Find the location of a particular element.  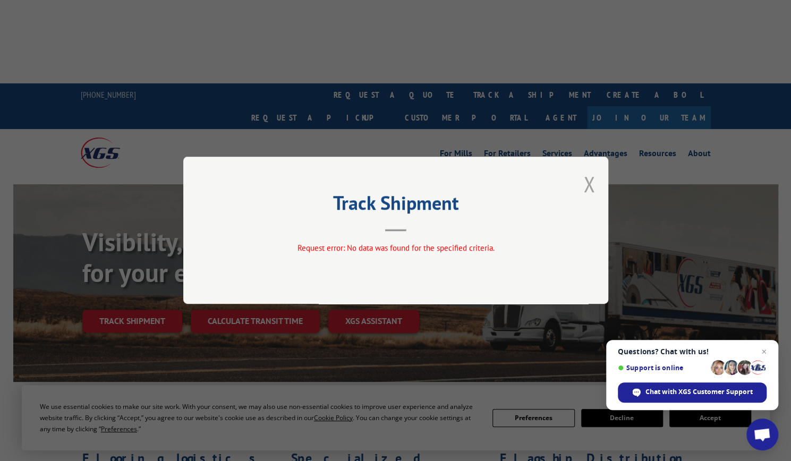

div: Open chat is located at coordinates (763, 435).